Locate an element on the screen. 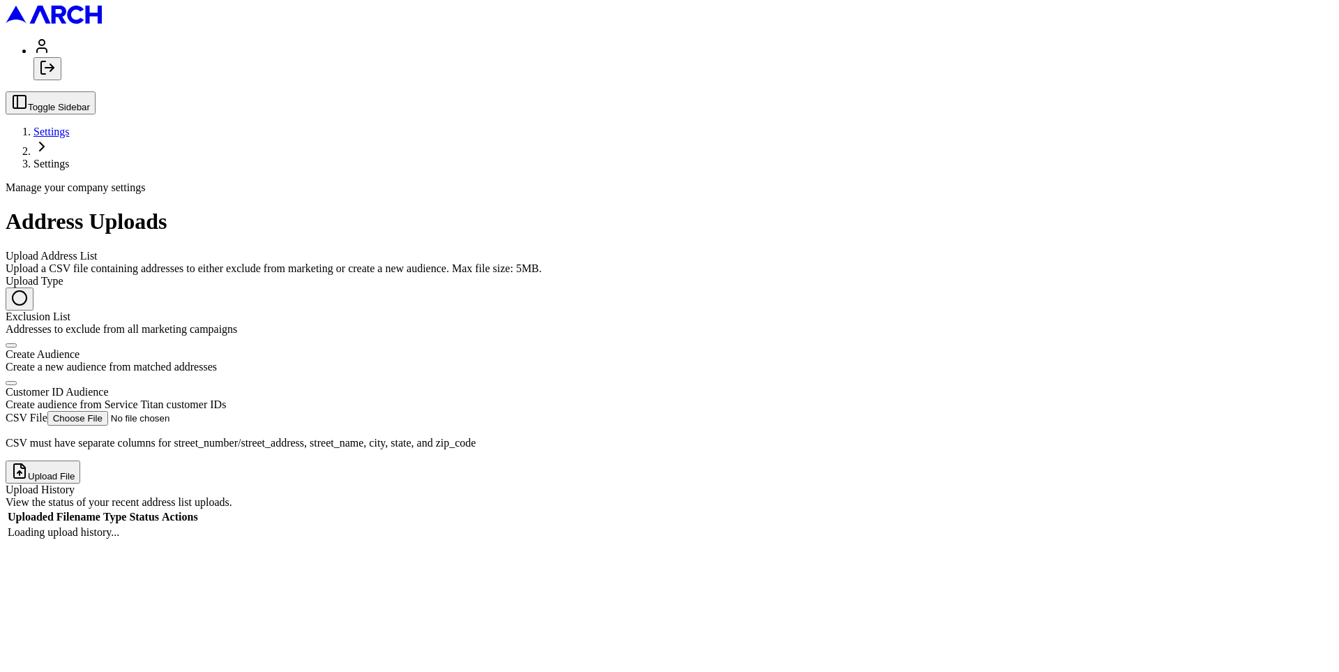 The height and width of the screenshot is (672, 1339). div: Create Audience is located at coordinates (670, 354).